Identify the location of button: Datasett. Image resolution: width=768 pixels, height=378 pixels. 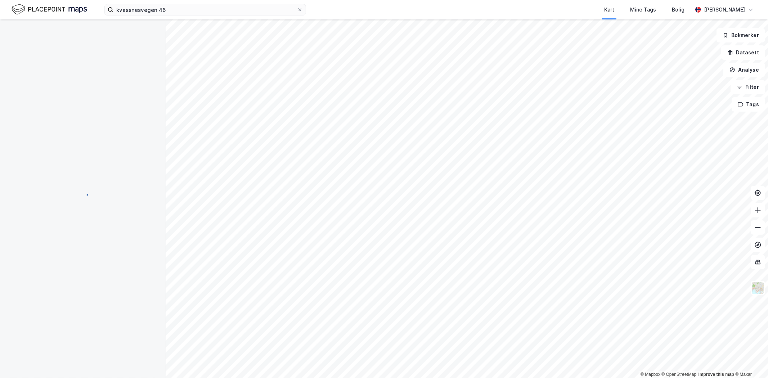
(743, 53).